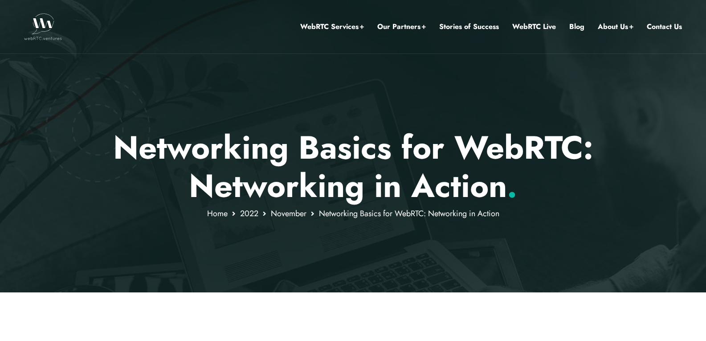  Describe the element at coordinates (577, 27) in the screenshot. I see `a: Blog` at that location.